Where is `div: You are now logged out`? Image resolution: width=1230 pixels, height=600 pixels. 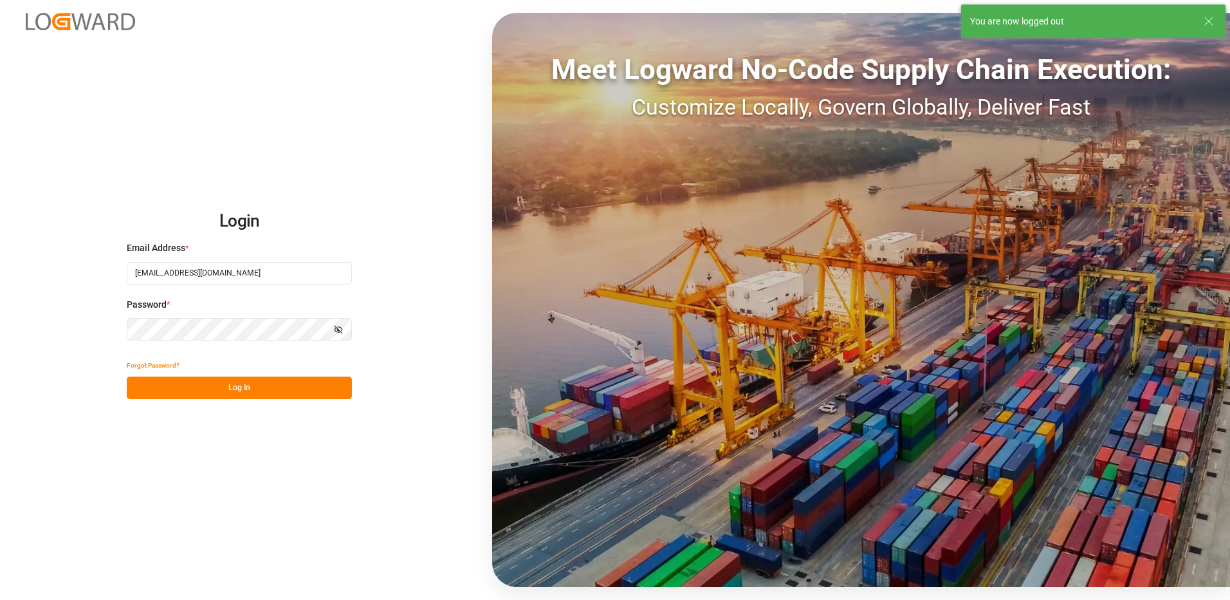
div: You are now logged out is located at coordinates (1081, 21).